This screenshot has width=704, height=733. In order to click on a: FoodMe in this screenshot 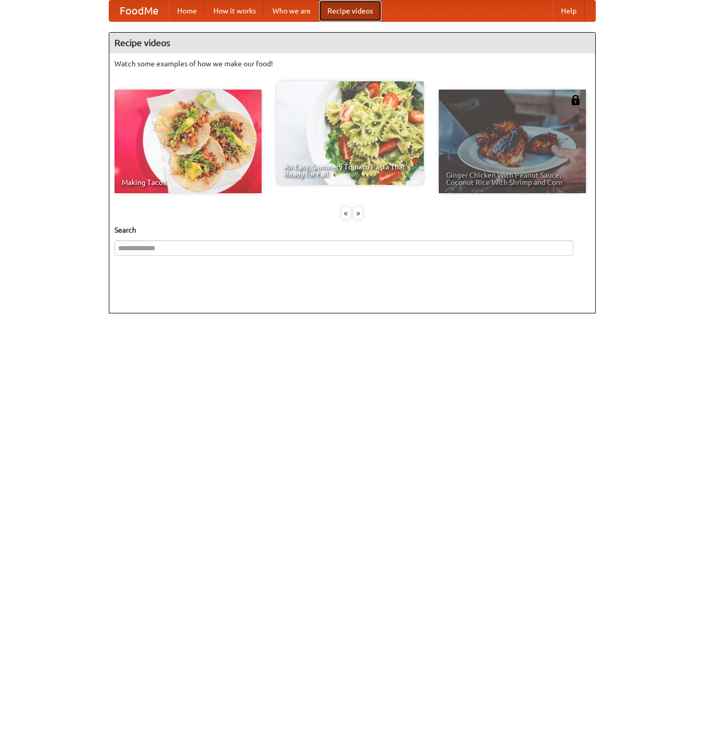, I will do `click(139, 11)`.